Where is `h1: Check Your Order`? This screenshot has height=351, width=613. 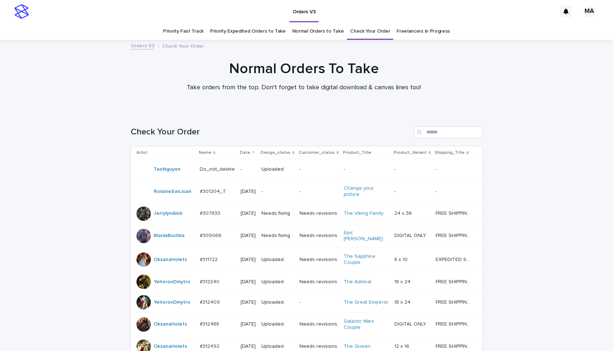
h1: Check Your Order is located at coordinates (271, 132).